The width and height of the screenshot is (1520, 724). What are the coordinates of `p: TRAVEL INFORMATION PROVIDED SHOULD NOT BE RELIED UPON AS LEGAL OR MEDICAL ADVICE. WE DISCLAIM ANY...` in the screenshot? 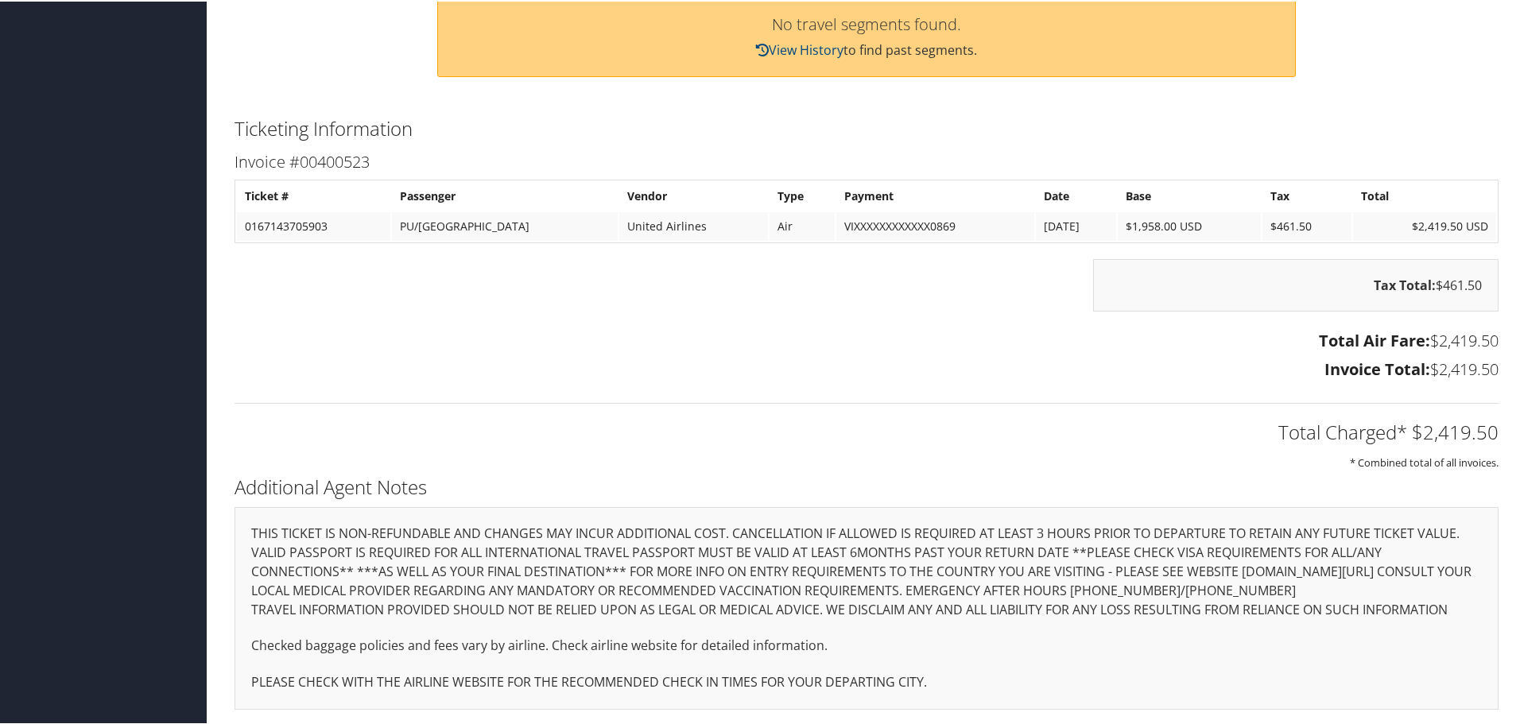 It's located at (867, 609).